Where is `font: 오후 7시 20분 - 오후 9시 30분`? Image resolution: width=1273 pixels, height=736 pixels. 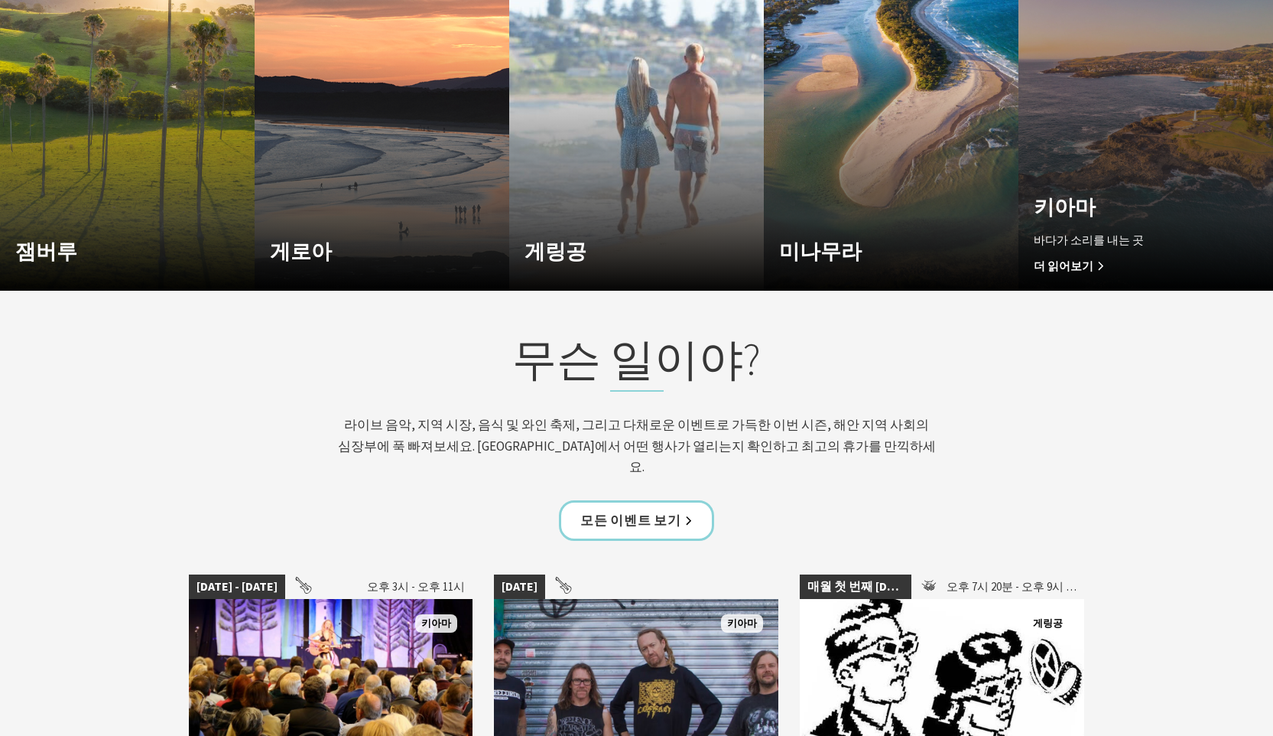
font: 오후 7시 20분 - 오후 9시 30분 is located at coordinates (1017, 586).